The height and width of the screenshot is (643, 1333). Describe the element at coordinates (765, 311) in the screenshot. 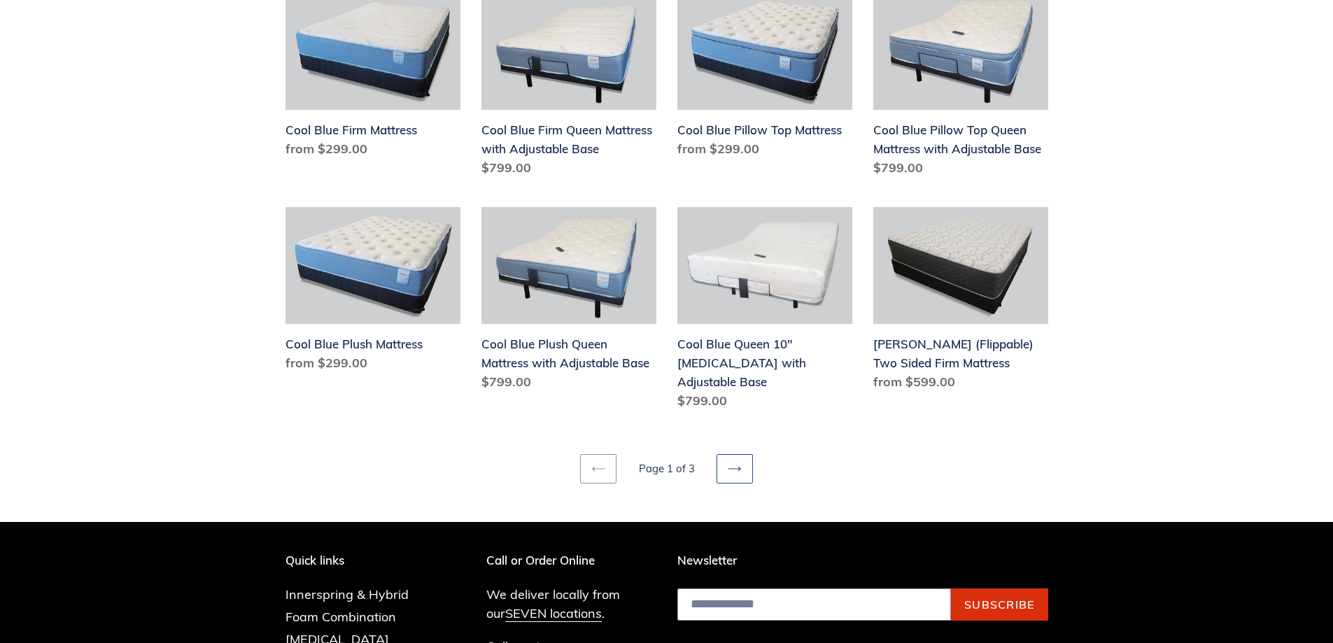

I see `a: Cool Blue Queen 10" Memory Foam with Adjustable Base` at that location.